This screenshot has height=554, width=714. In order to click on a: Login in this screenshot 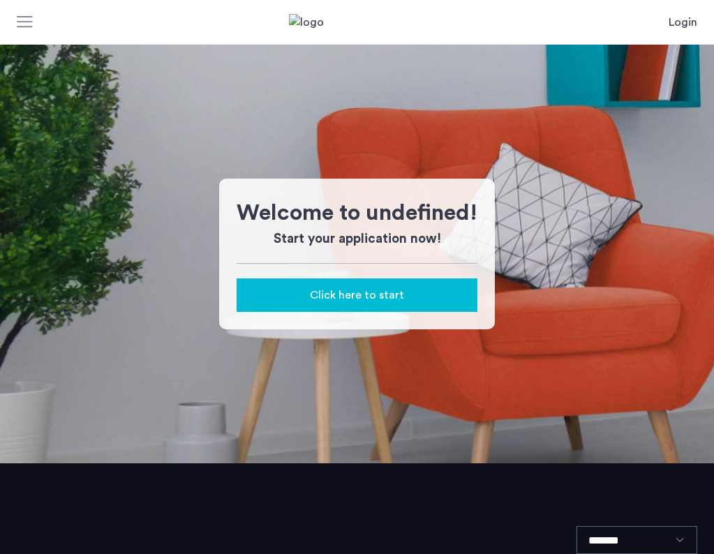, I will do `click(682, 22)`.